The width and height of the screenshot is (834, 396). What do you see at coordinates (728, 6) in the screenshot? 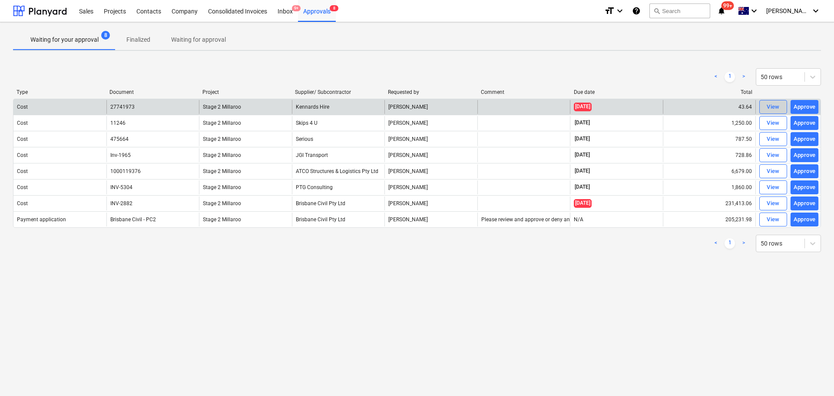
I see `span: 99+` at bounding box center [728, 6].